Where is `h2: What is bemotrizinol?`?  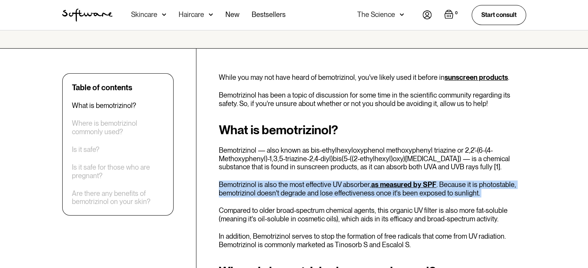 h2: What is bemotrizinol? is located at coordinates (372, 130).